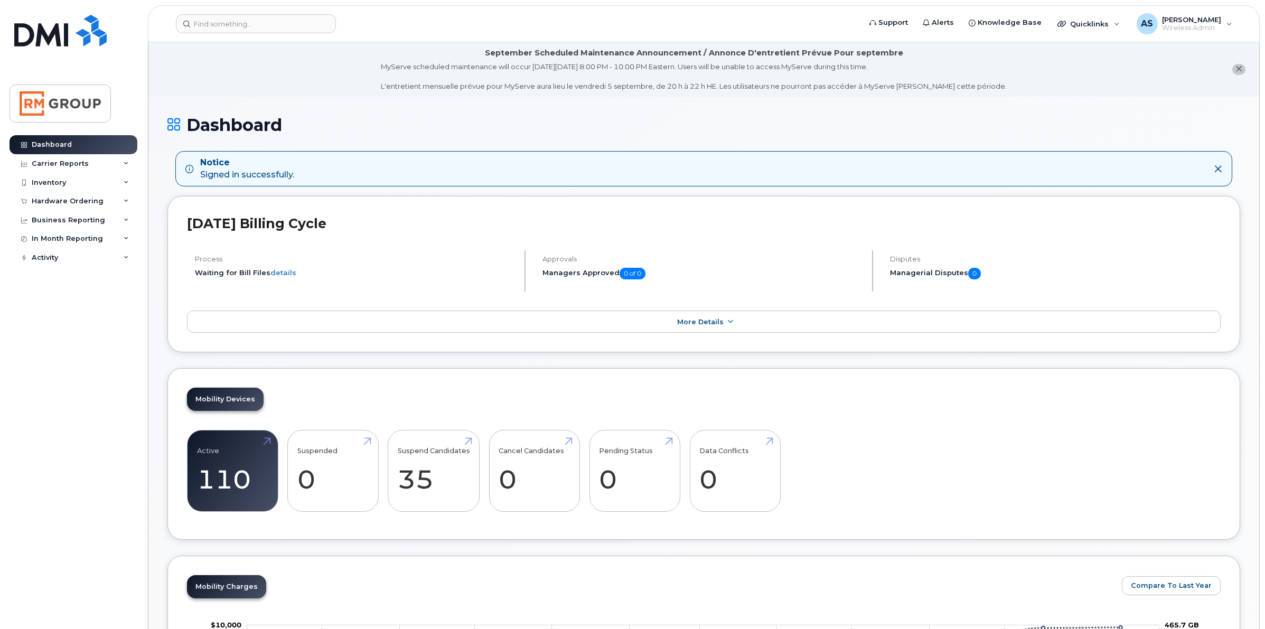 The image size is (1265, 629). I want to click on h4: Process, so click(355, 259).